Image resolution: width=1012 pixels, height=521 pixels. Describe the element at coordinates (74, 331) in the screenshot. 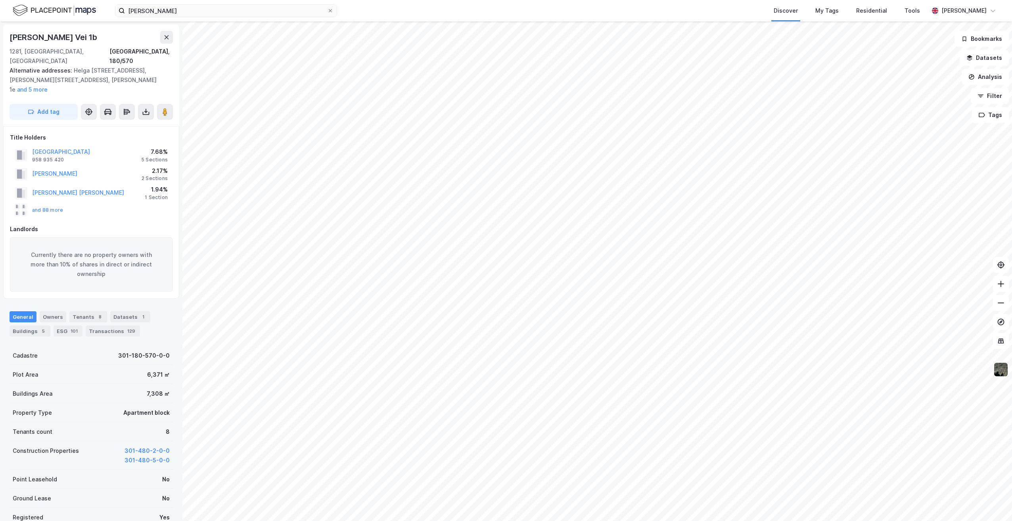

I see `div: 101` at that location.